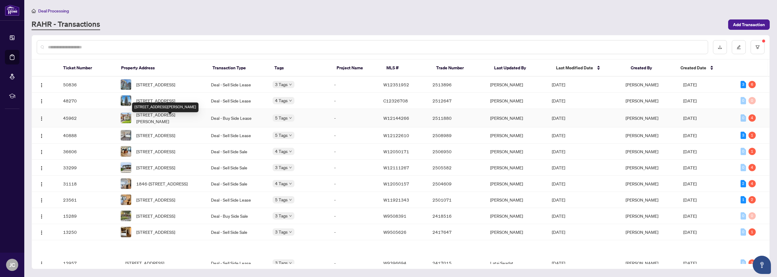  Describe the element at coordinates (53, 11) in the screenshot. I see `span: Deal Processing` at that location.